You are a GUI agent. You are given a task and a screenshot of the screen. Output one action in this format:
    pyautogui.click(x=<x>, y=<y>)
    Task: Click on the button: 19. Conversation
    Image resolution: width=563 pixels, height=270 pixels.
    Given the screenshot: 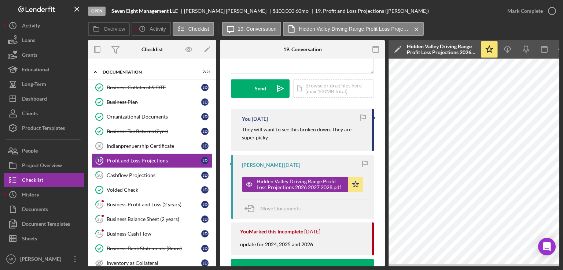 What is the action you would take?
    pyautogui.click(x=252, y=29)
    